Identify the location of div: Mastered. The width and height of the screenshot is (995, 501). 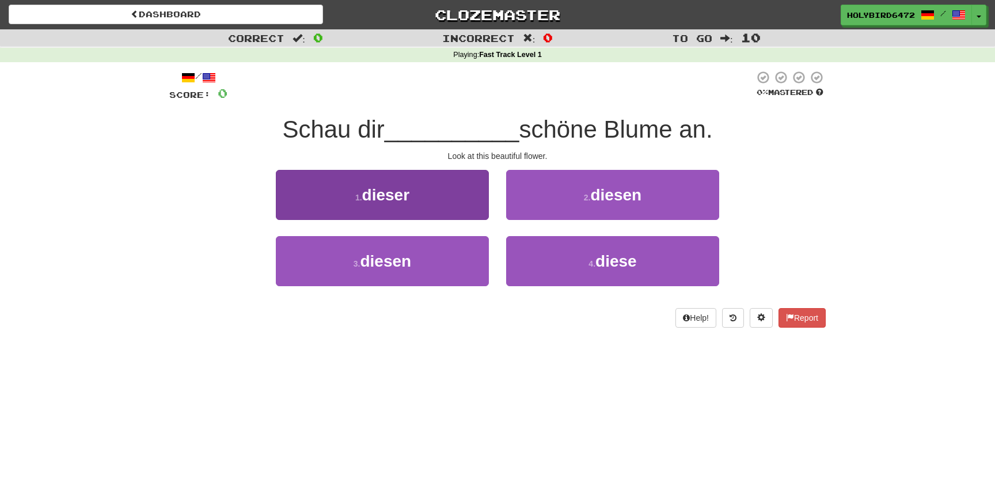
(790, 93).